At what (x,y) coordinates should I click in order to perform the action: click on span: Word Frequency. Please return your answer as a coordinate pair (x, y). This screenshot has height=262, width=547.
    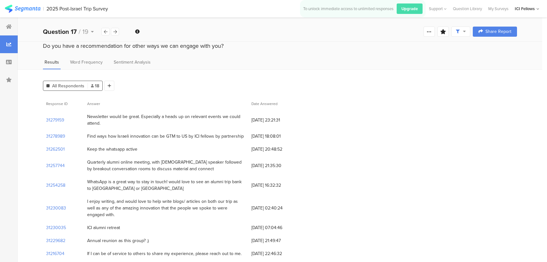
    Looking at the image, I should click on (86, 62).